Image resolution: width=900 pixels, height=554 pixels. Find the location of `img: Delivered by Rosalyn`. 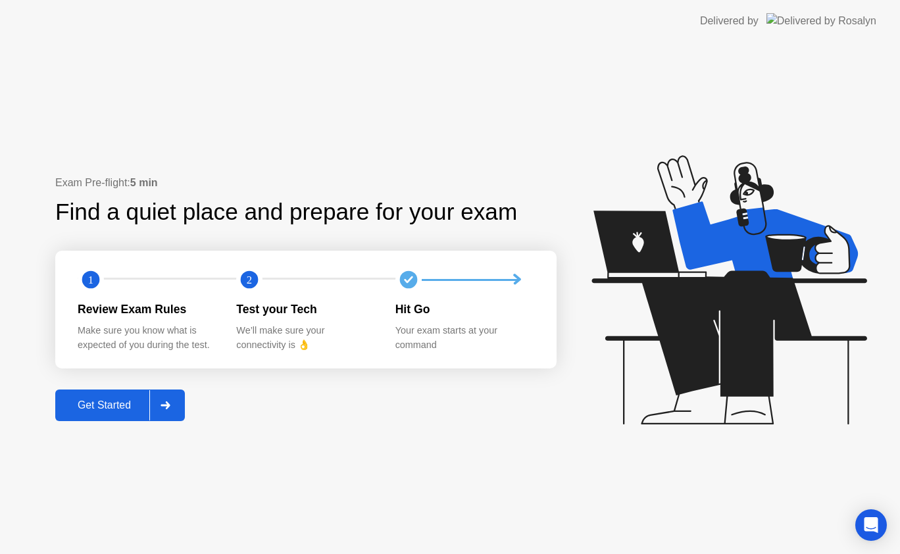

img: Delivered by Rosalyn is located at coordinates (822, 20).